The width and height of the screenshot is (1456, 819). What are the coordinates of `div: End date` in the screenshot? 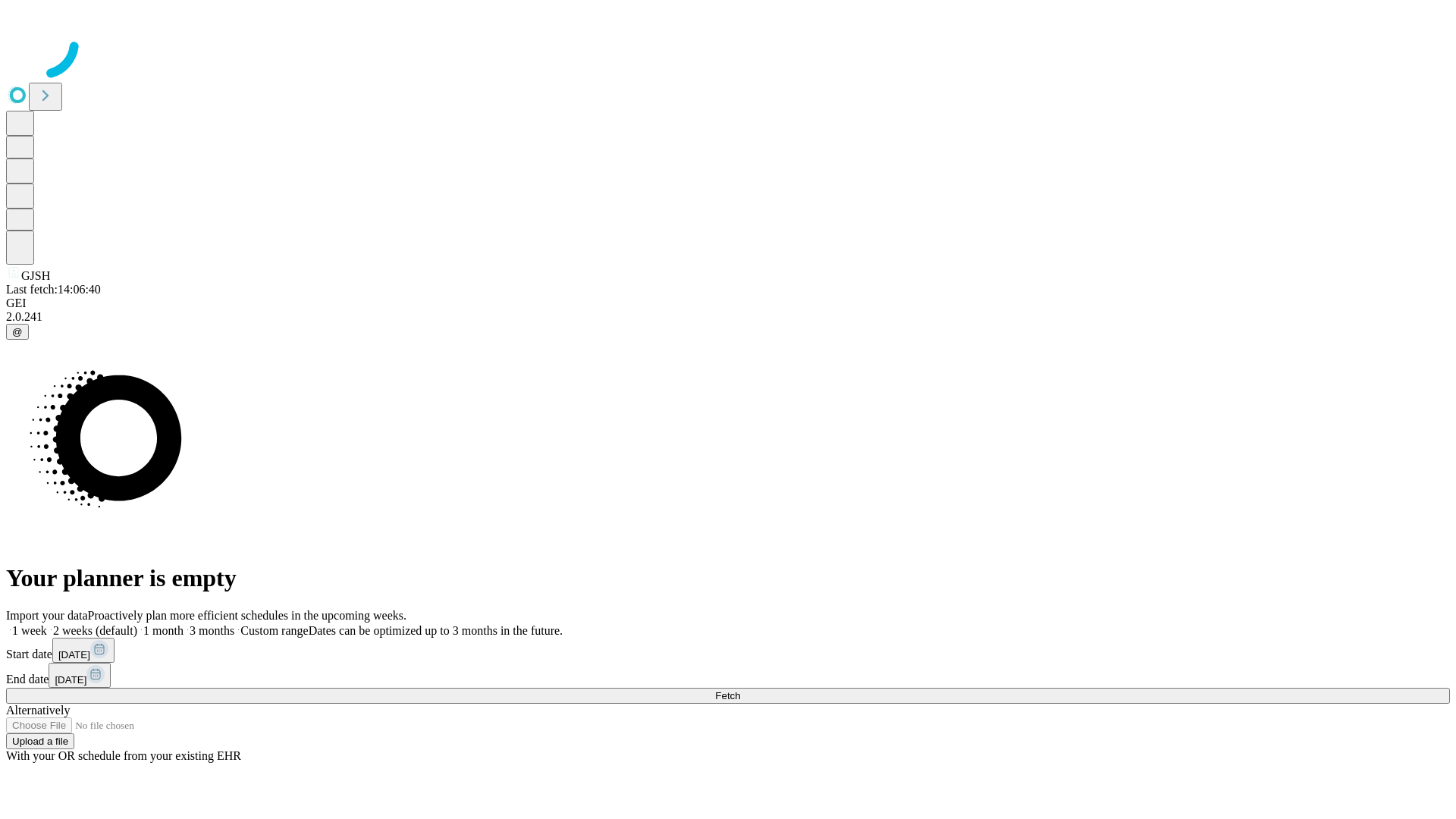 It's located at (728, 675).